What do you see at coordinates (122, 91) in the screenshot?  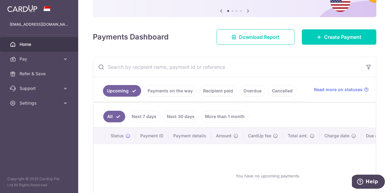 I see `a: Upcoming` at bounding box center [122, 91].